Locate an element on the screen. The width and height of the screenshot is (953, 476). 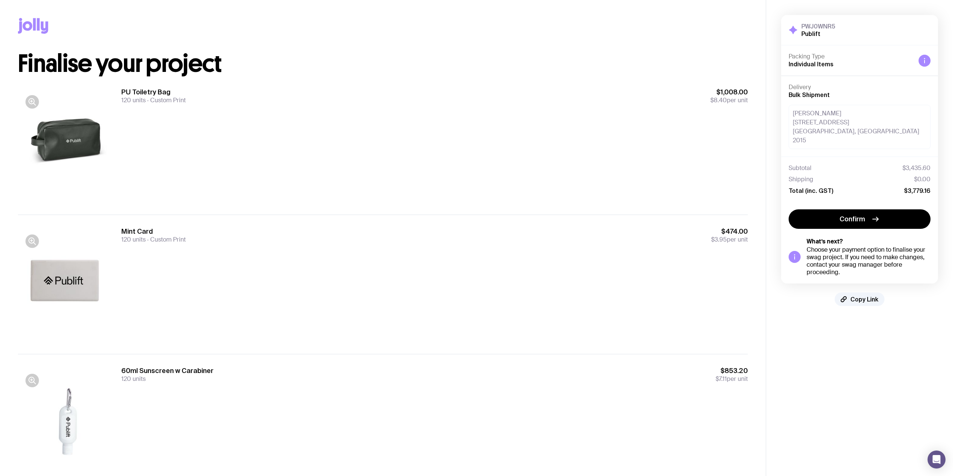
h4: Delivery is located at coordinates (860, 87).